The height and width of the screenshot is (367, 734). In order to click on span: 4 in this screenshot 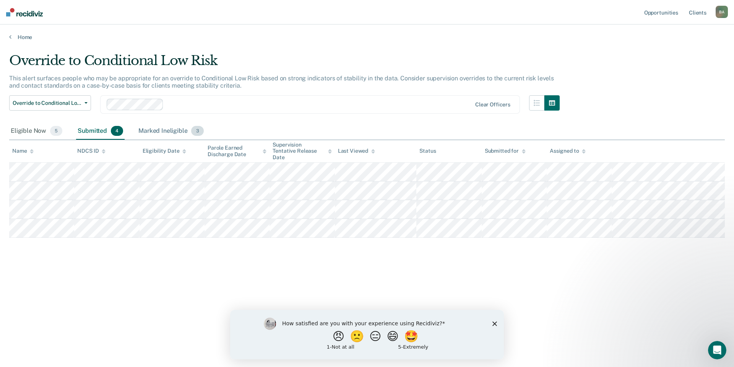, I will do `click(117, 131)`.